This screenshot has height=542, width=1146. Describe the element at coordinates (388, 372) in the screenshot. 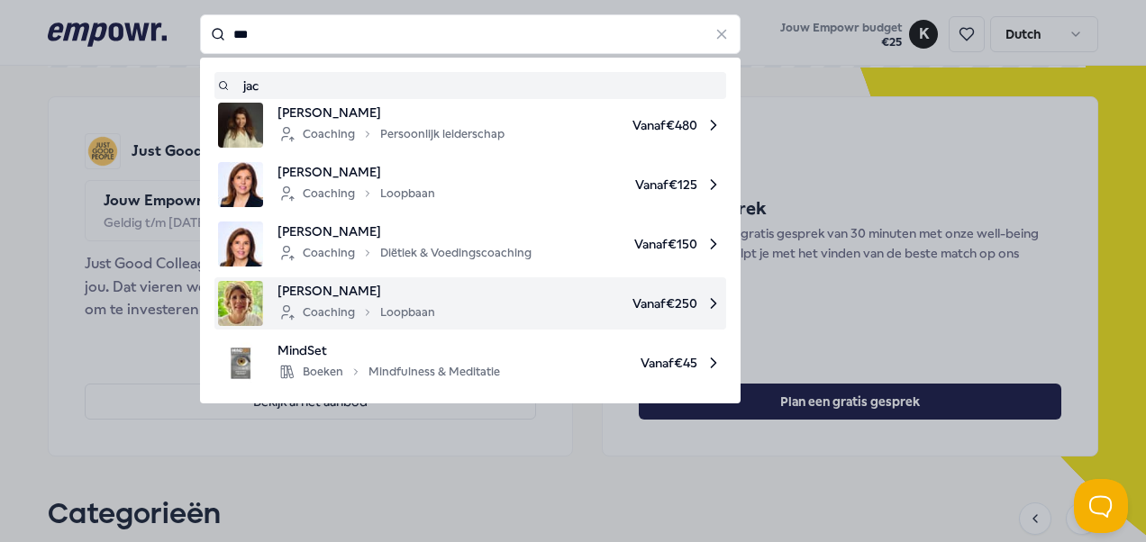

I see `div: Boeken Mindfulness & Meditatie` at that location.